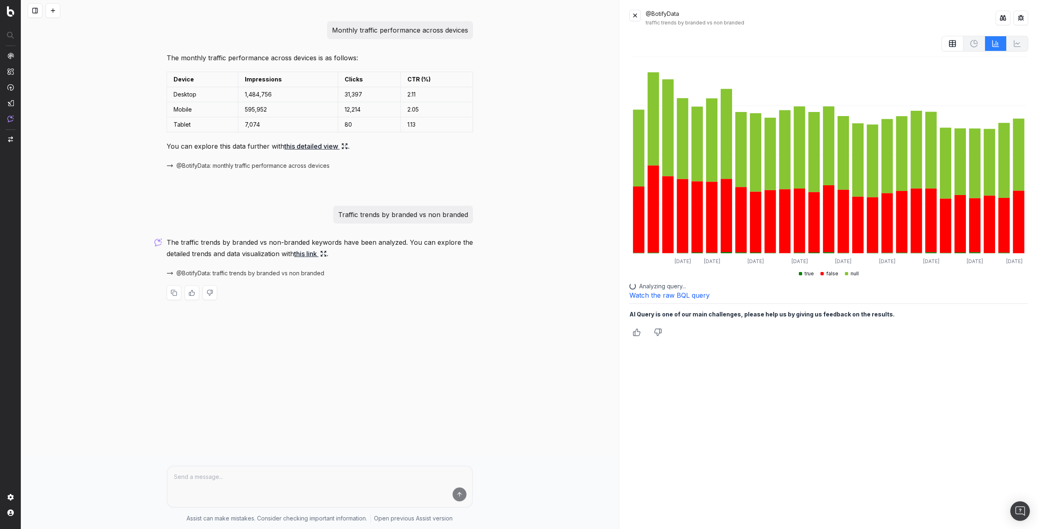 The width and height of the screenshot is (1038, 529). I want to click on p: You can explore this data further with ., so click(320, 146).